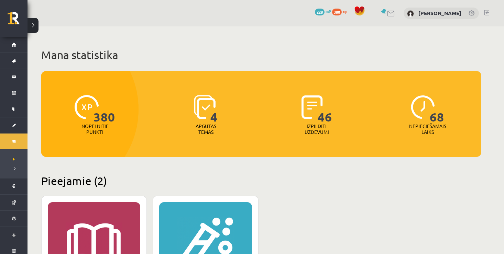  I want to click on p: Apgūtās tēmas, so click(206, 129).